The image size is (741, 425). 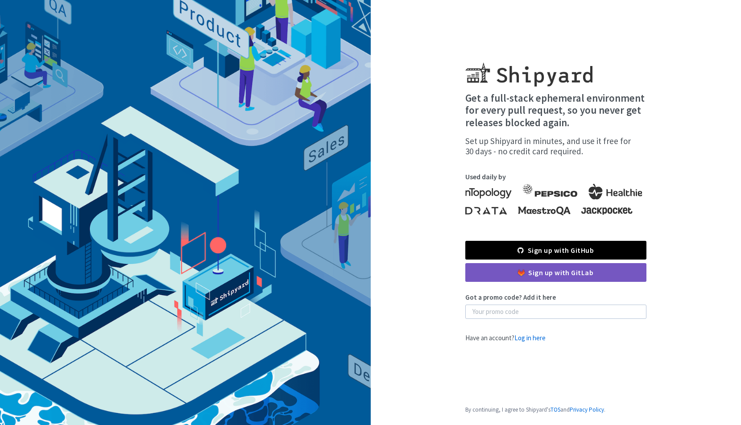 What do you see at coordinates (616, 193) in the screenshot?
I see `img: logo-healthie.svg` at bounding box center [616, 193].